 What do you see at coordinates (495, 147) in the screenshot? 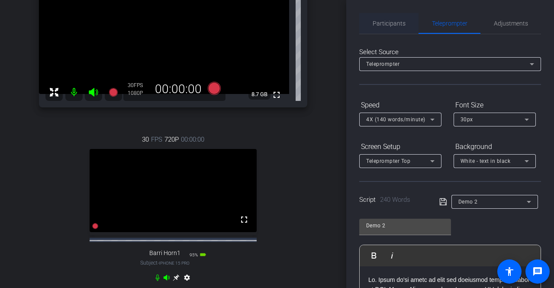
I see `div: Background` at bounding box center [495, 147].